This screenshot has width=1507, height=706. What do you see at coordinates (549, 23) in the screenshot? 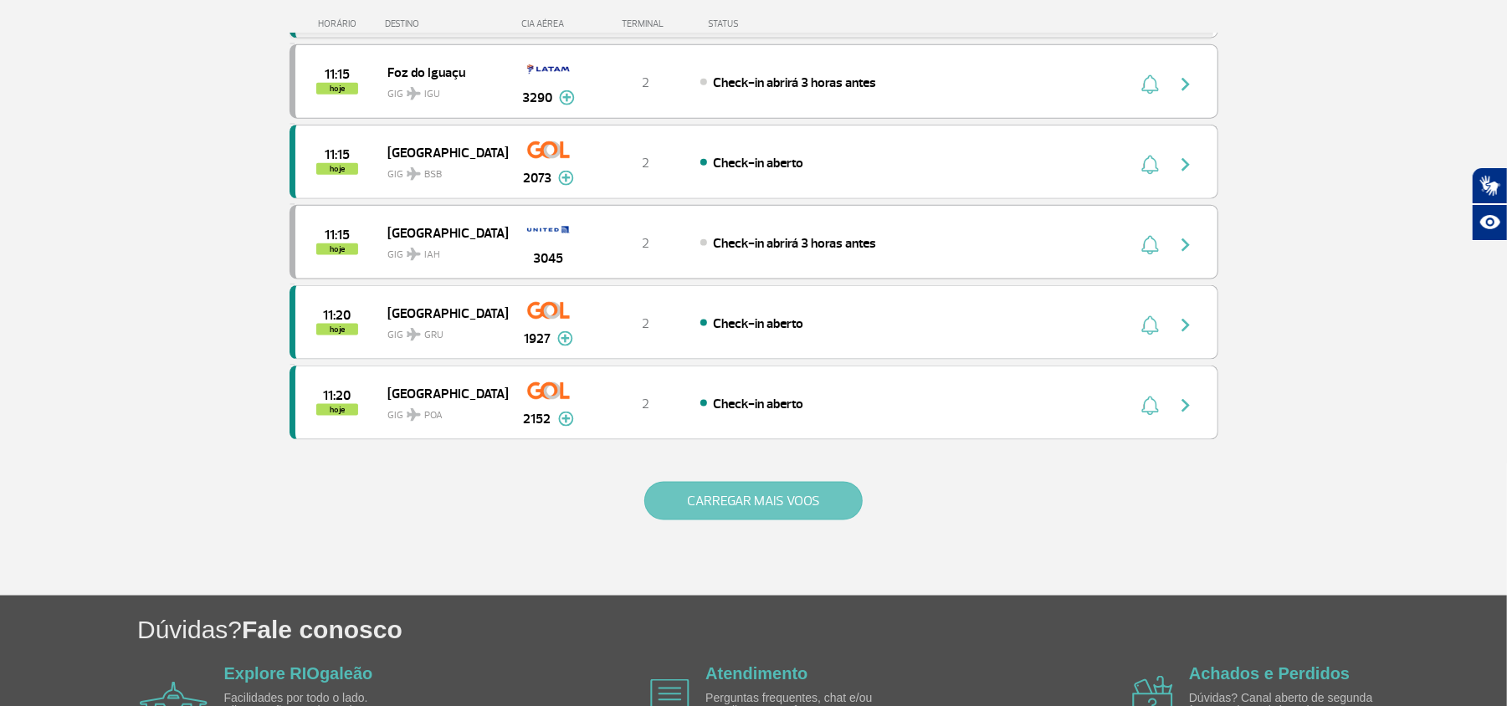
I see `div: CIA AÉREA` at bounding box center [549, 23].